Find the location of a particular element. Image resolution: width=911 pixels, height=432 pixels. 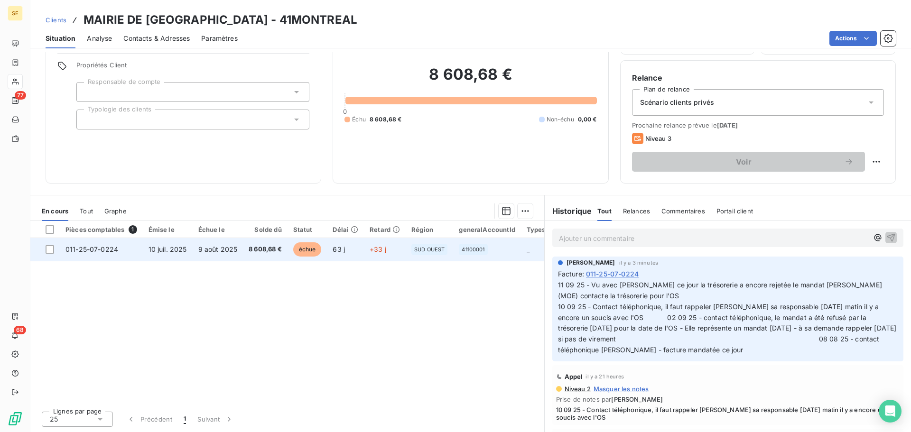

div: Types de contentieux is located at coordinates (560, 230).